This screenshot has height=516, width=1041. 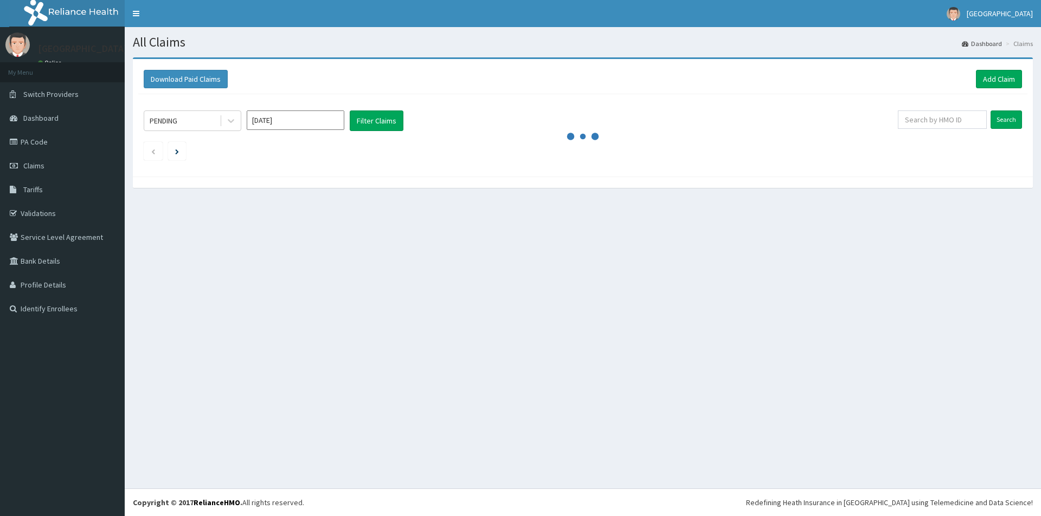 What do you see at coordinates (163, 121) in the screenshot?
I see `div: PENDING` at bounding box center [163, 121].